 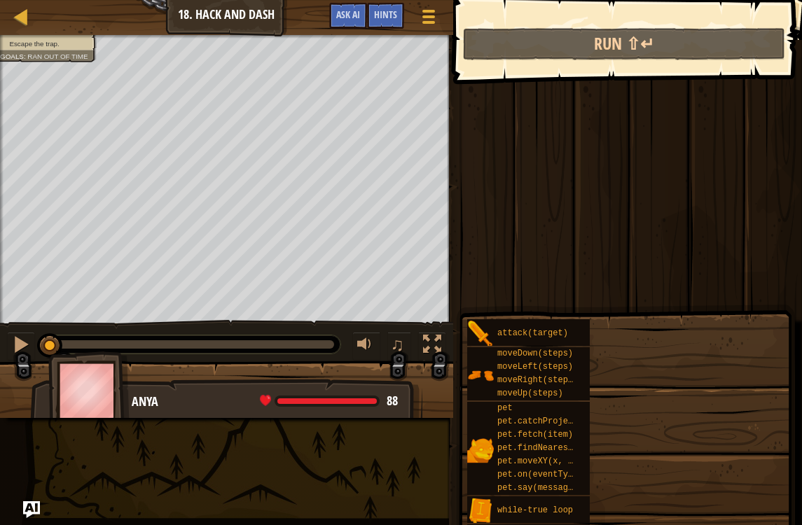 I want to click on span: Hints, so click(x=385, y=14).